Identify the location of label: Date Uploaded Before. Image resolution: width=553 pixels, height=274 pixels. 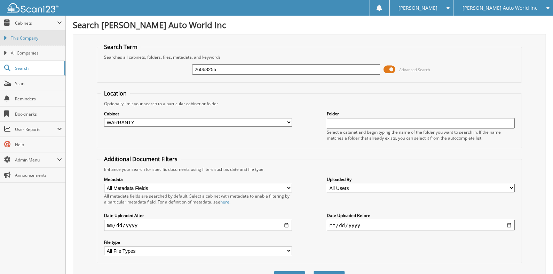
(421, 216).